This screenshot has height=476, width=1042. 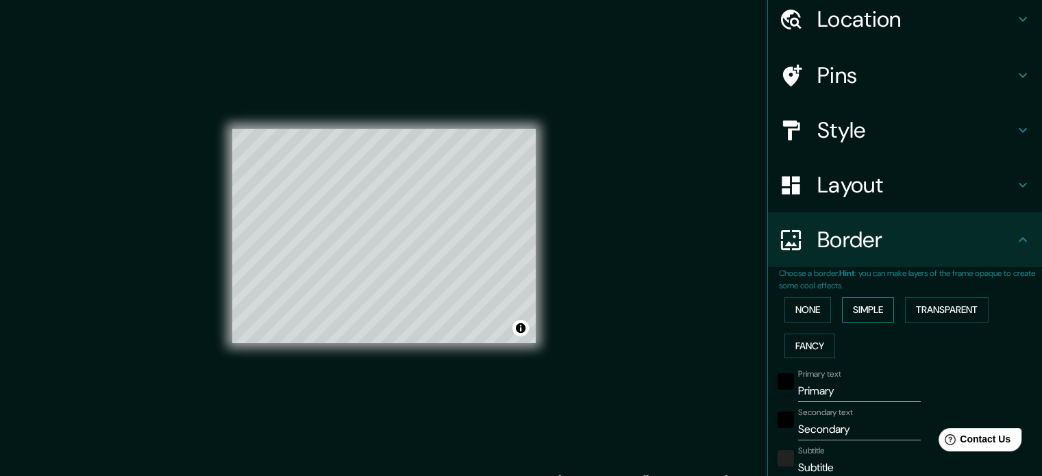 I want to click on b: Hint, so click(x=846, y=273).